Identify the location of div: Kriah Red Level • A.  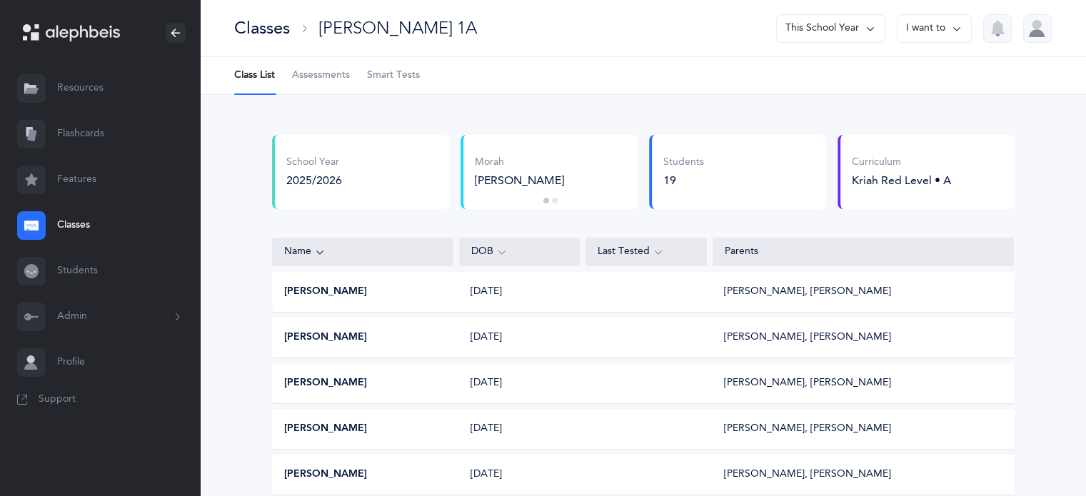
(901, 181).